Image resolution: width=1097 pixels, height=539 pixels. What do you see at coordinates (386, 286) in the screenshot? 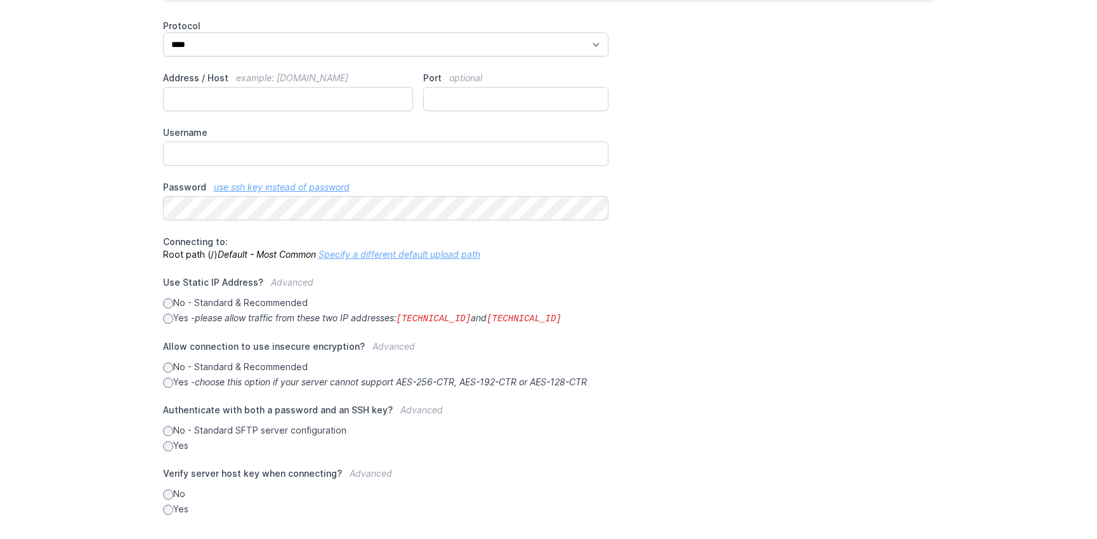
I see `label: Use Static IP Address?` at bounding box center [386, 286].